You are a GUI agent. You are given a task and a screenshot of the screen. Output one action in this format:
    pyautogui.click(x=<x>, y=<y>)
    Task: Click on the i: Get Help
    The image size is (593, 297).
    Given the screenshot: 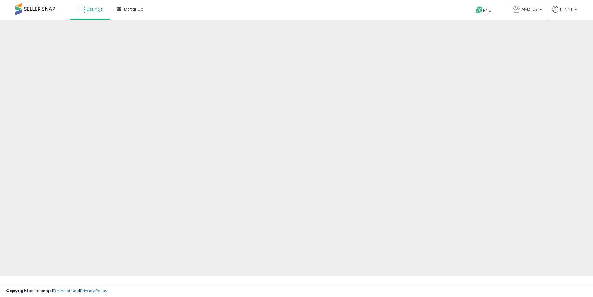 What is the action you would take?
    pyautogui.click(x=479, y=10)
    